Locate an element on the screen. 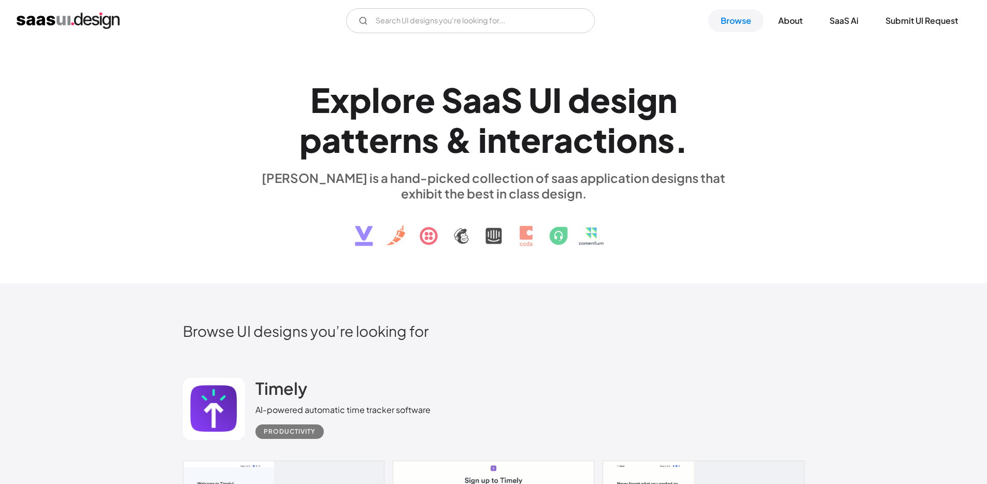 The width and height of the screenshot is (987, 484). div: I is located at coordinates (557, 99).